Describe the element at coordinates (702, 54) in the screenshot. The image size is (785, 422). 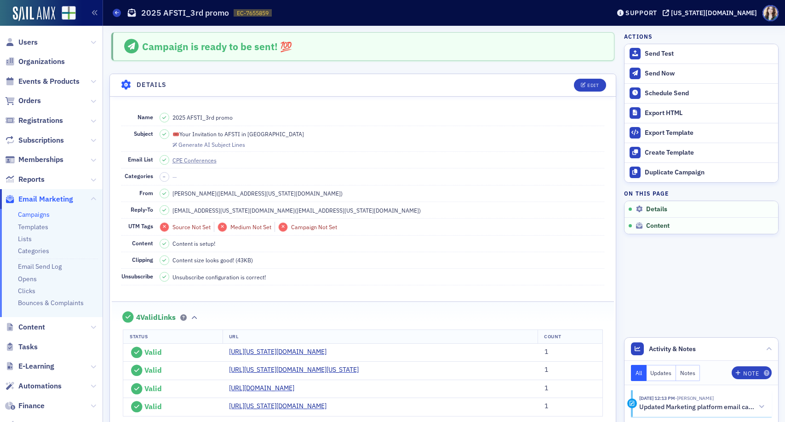
I see `button: Send Test` at that location.